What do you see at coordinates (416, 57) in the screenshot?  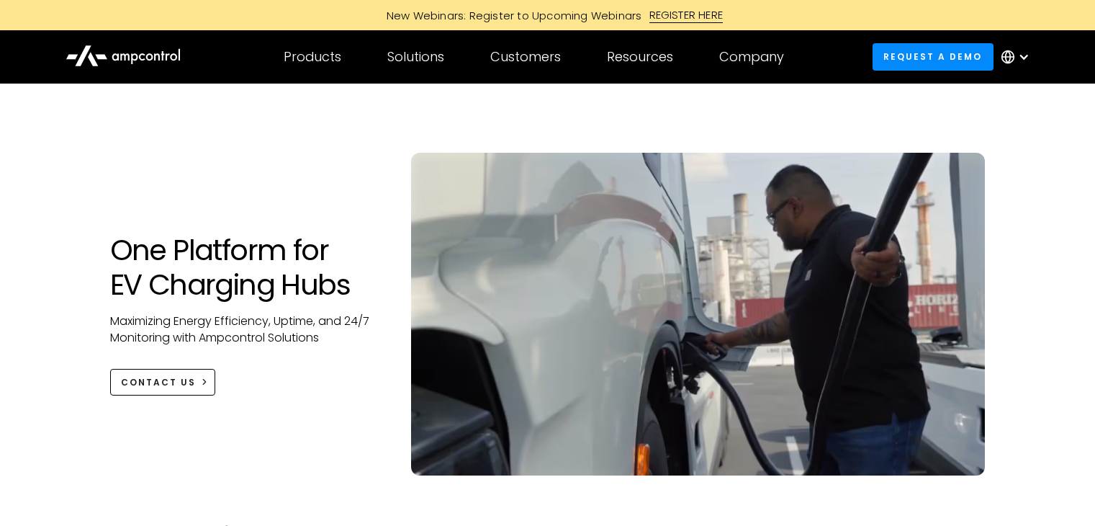 I see `div: Solutions` at bounding box center [416, 57].